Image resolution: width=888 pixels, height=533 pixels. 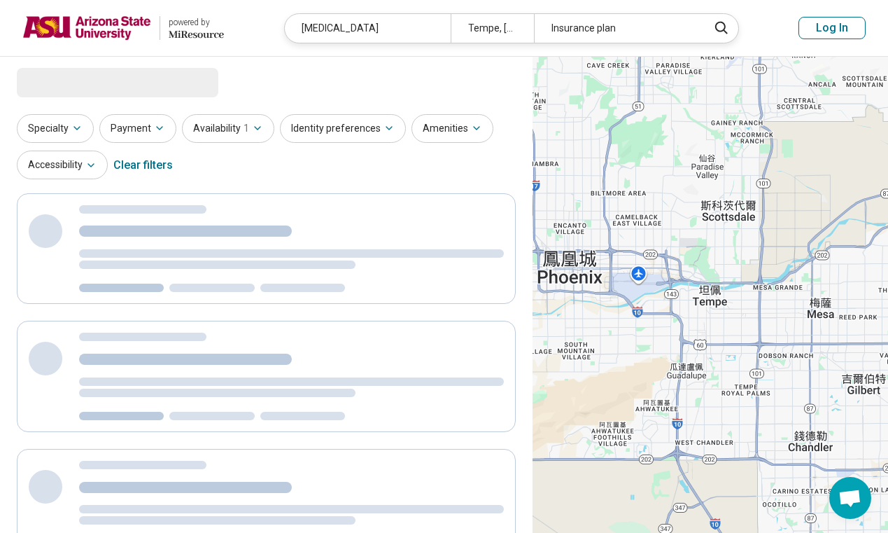 What do you see at coordinates (62, 164) in the screenshot?
I see `button: Accessibility` at bounding box center [62, 164].